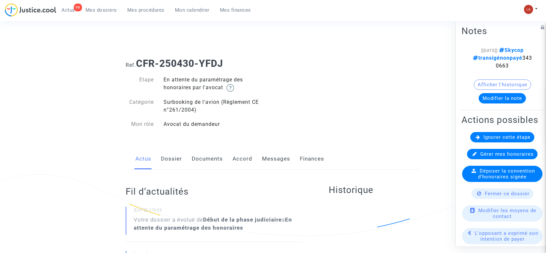 This screenshot has height=253, width=546. Describe the element at coordinates (192, 10) in the screenshot. I see `span: Mon calendrier` at that location.